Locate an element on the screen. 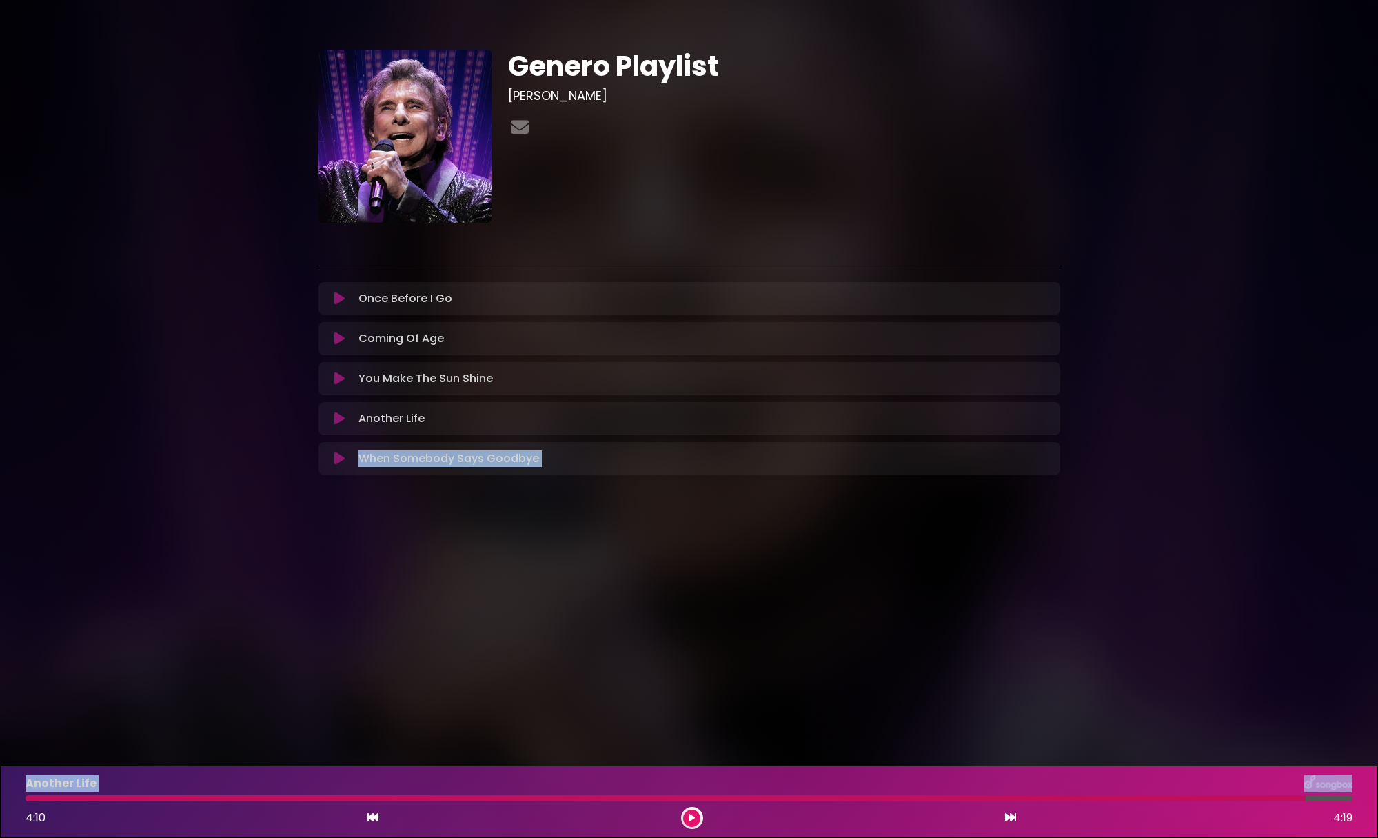  p: Another Life is located at coordinates (392, 418).